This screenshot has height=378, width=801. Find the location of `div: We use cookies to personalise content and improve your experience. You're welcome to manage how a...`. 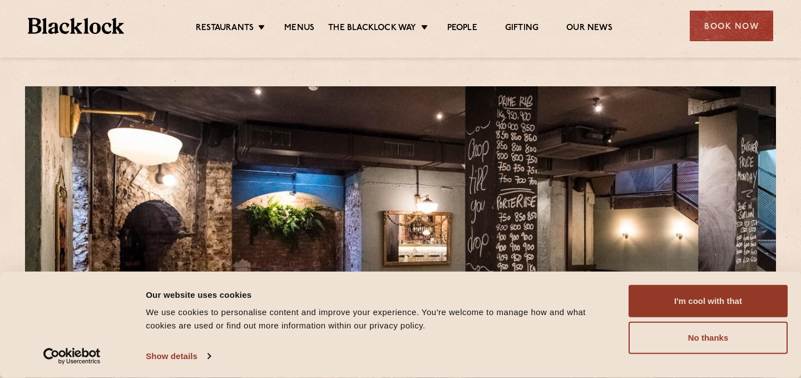

div: We use cookies to personalise content and improve your experience. You're welcome to manage how a... is located at coordinates (380, 319).